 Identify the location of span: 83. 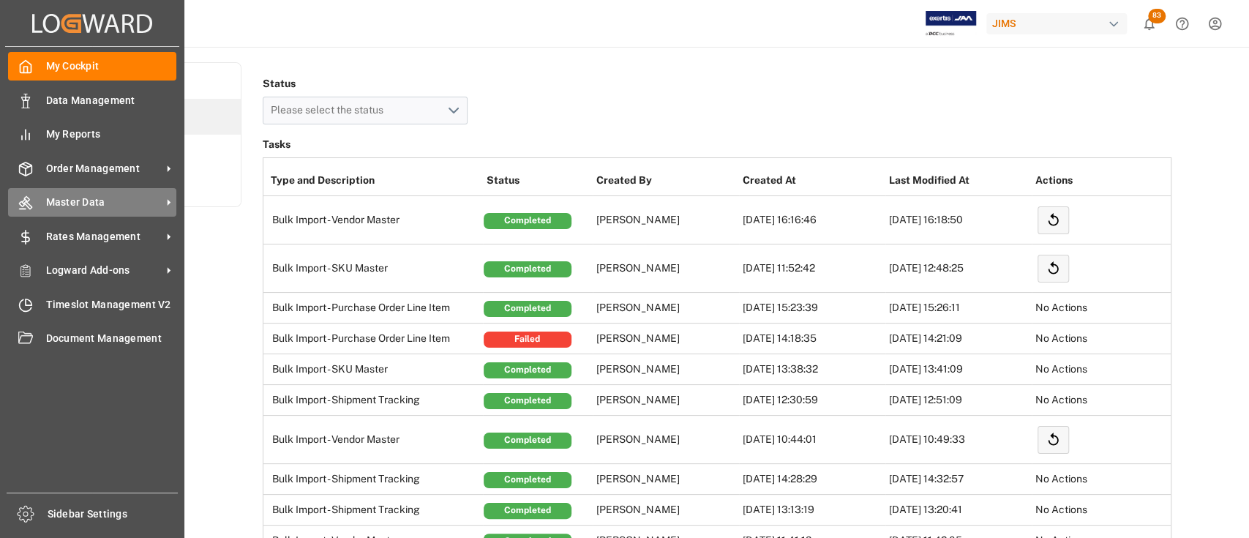
(1157, 16).